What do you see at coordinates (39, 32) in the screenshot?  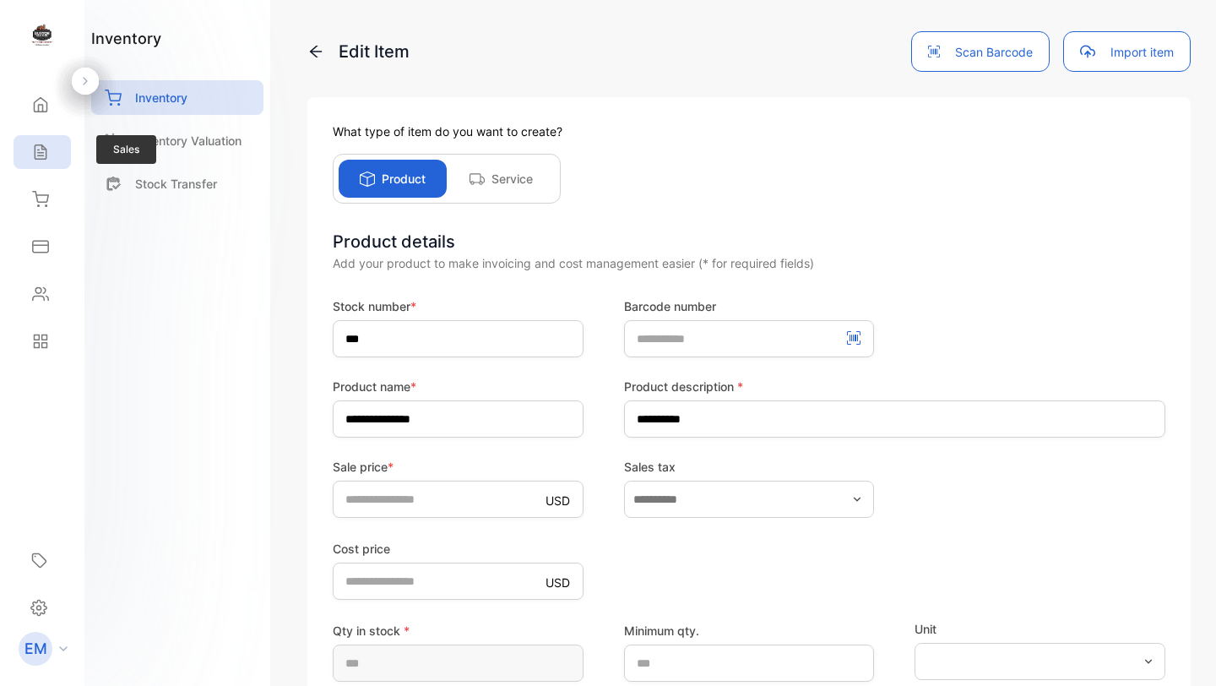 I see `button: Open LiveChat chat widget` at bounding box center [39, 32].